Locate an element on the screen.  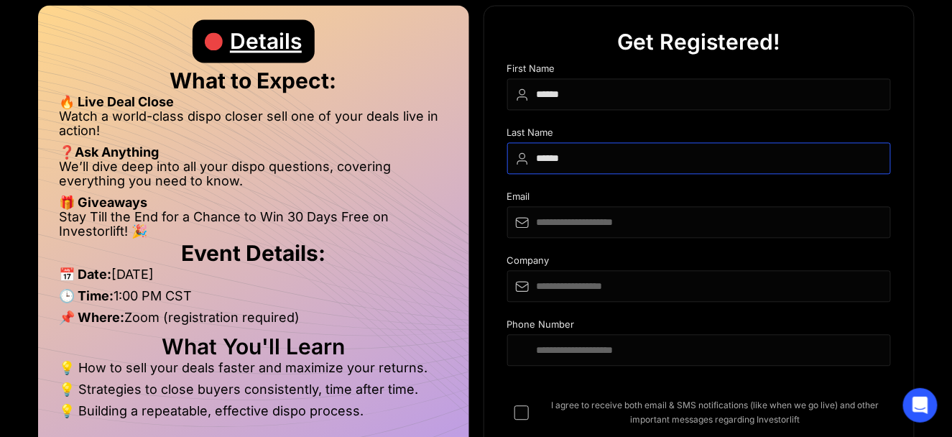
strong: 📅 Date: is located at coordinates (85, 274).